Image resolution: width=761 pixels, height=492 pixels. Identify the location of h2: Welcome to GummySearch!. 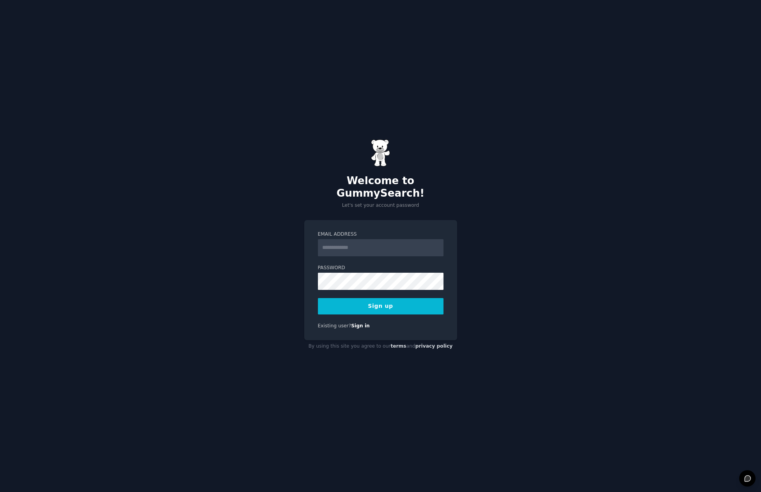
(381, 187).